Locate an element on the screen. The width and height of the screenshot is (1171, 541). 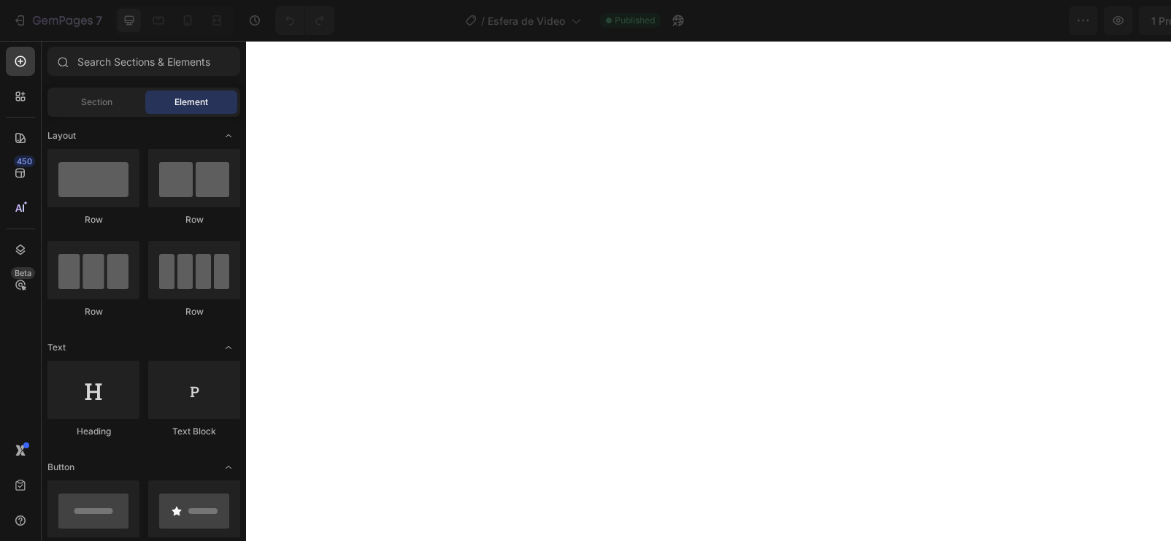
div: Undo/Redo is located at coordinates (304, 20).